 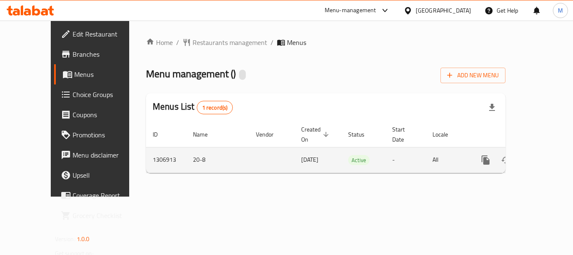 What do you see at coordinates (100, 74) in the screenshot?
I see `a: Menus` at bounding box center [100, 74].